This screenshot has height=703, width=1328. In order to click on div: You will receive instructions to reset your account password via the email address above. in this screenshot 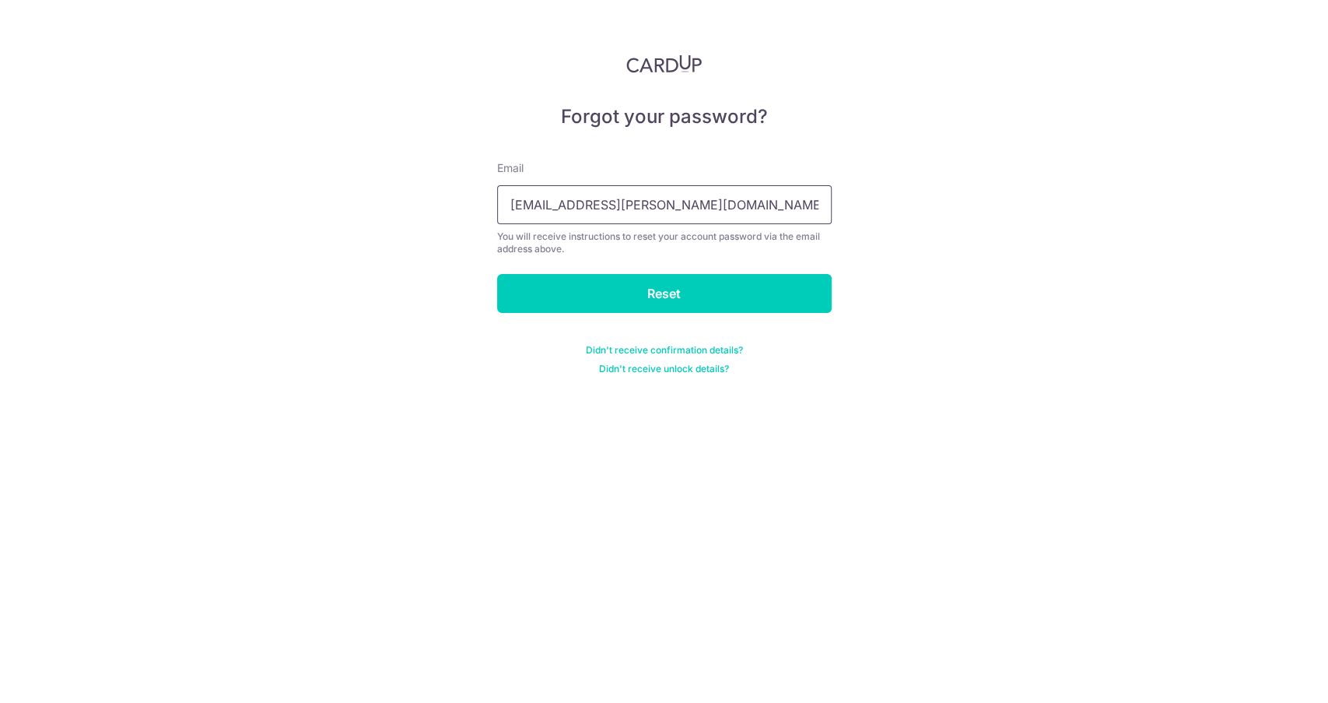, I will do `click(664, 243)`.